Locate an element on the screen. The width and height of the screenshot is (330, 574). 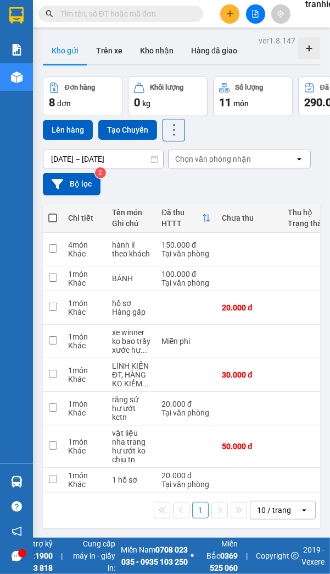
div: Ghi chú is located at coordinates (131, 223).